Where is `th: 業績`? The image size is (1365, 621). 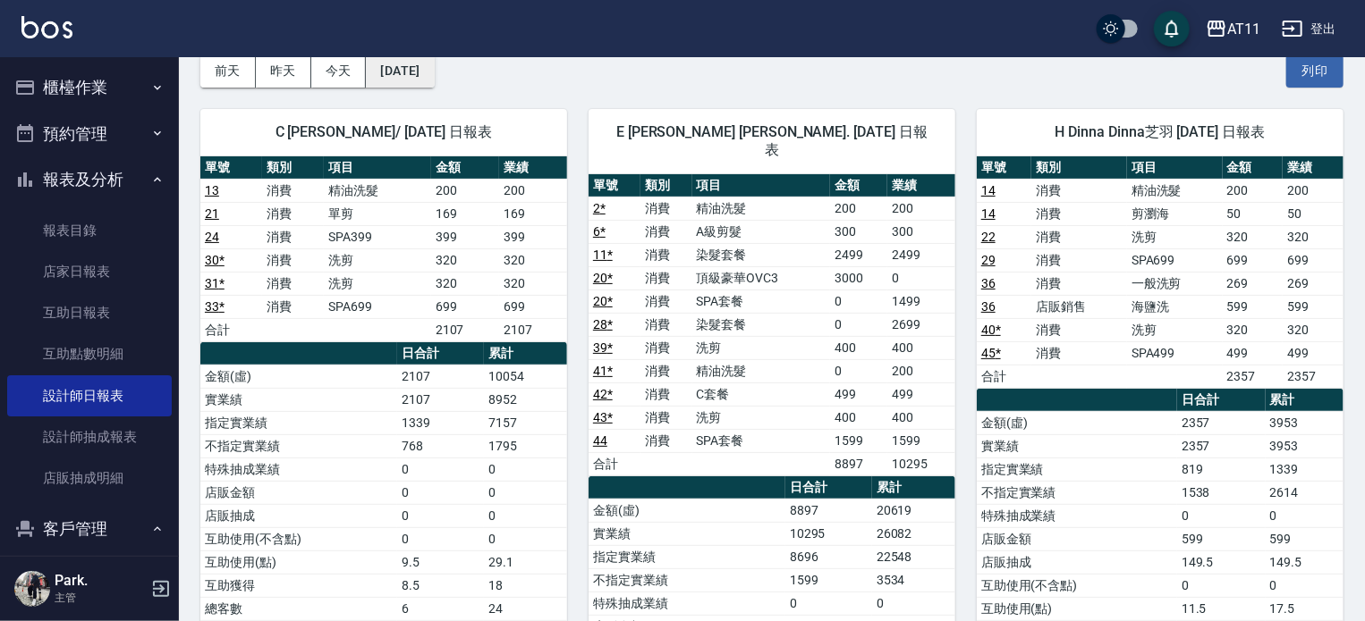
th: 業績 is located at coordinates (1313, 168).